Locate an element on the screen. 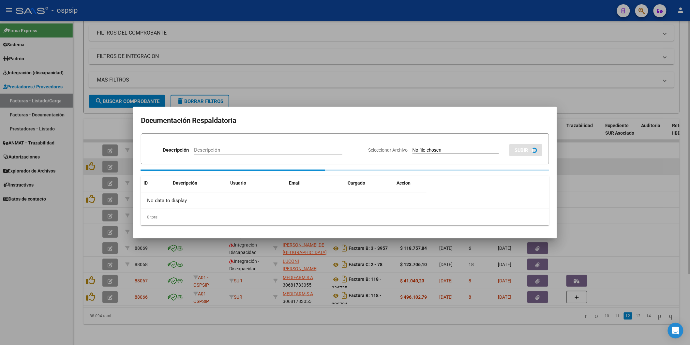 The width and height of the screenshot is (690, 345). button: SUBIR is located at coordinates (525, 150).